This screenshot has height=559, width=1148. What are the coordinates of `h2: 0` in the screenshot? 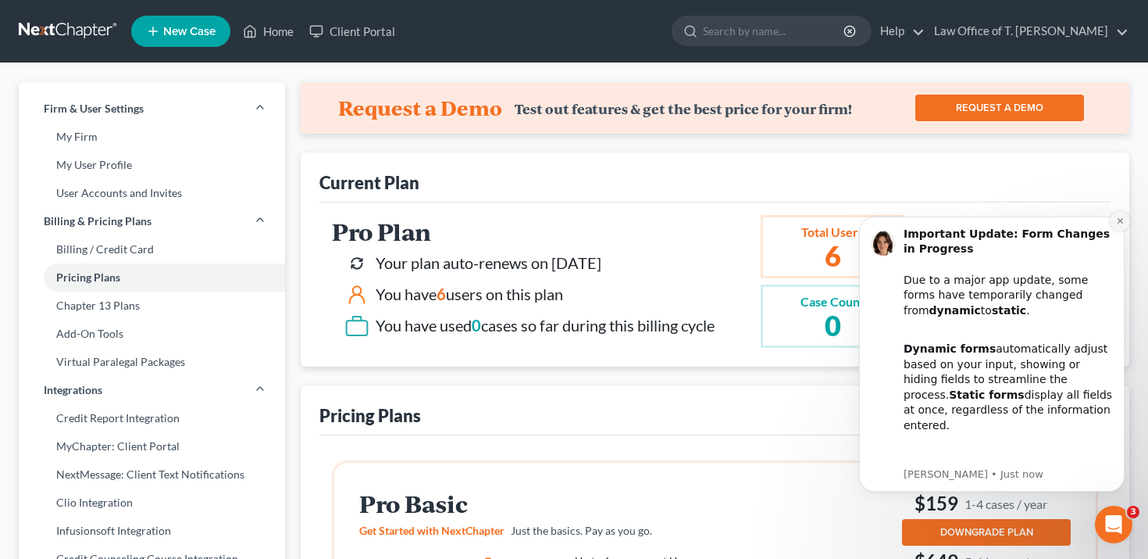 It's located at (833, 325).